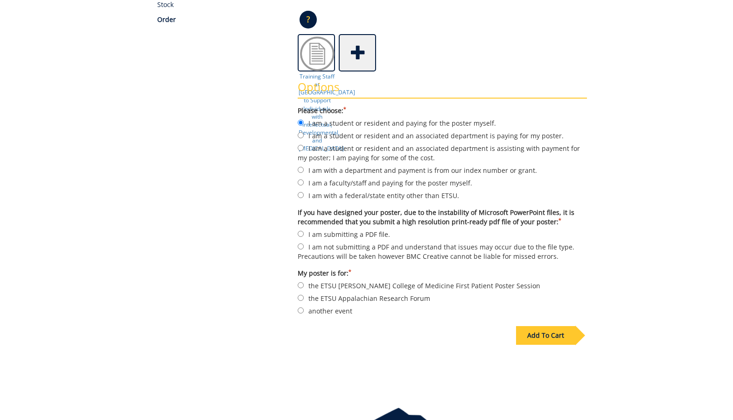 This screenshot has height=420, width=733. Describe the element at coordinates (442, 217) in the screenshot. I see `label: If you have designed your poster, due to the instability of Microsoft PowerPoint files, it is rec...` at that location.